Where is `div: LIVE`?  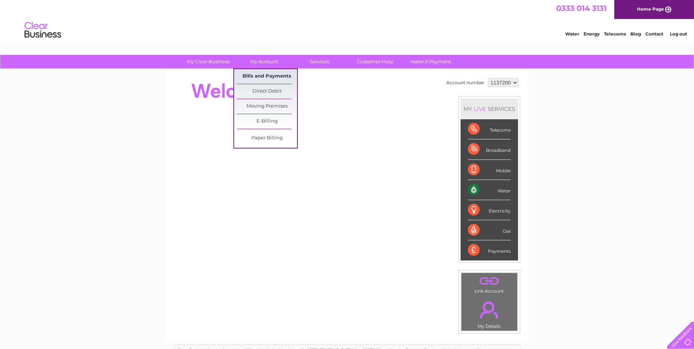
div: LIVE is located at coordinates (480, 109).